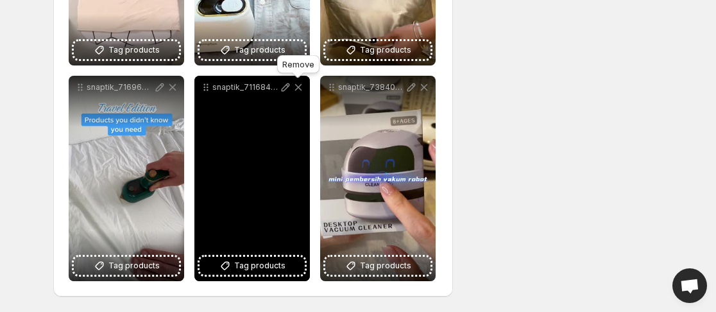 This screenshot has height=312, width=716. What do you see at coordinates (126, 178) in the screenshot?
I see `div: snaptik_7169640764316650798_v2Tag products` at bounding box center [126, 178].